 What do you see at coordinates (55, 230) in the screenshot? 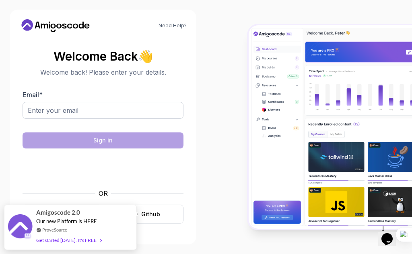
I see `a: ProveSource` at bounding box center [55, 230].